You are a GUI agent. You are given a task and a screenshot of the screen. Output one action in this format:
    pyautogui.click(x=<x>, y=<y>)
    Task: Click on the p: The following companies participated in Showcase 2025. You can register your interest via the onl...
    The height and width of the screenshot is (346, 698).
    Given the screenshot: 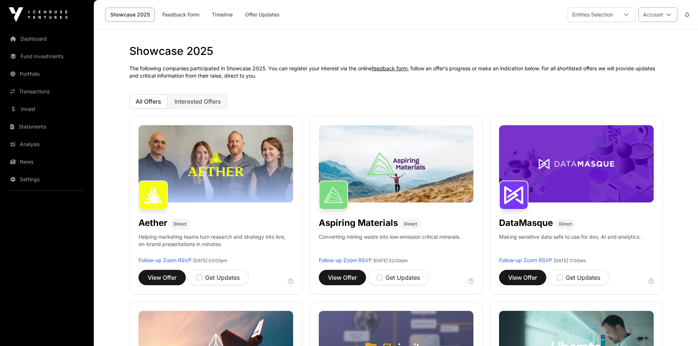 What is the action you would take?
    pyautogui.click(x=396, y=72)
    